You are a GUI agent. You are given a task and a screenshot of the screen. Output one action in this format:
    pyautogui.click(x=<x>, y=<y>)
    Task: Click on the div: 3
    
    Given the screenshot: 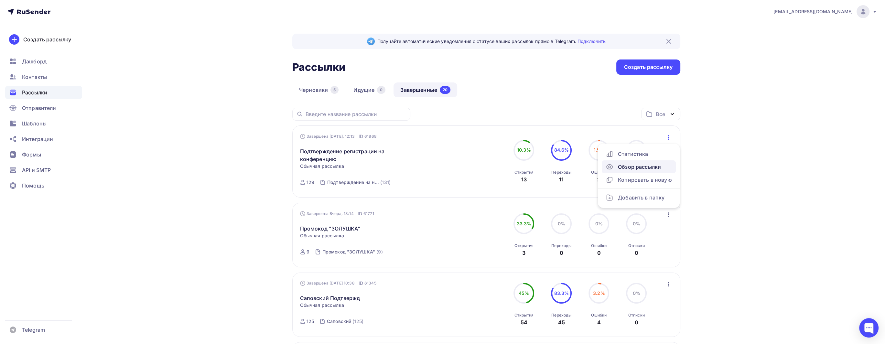 What is the action you would take?
    pyautogui.click(x=524, y=253)
    